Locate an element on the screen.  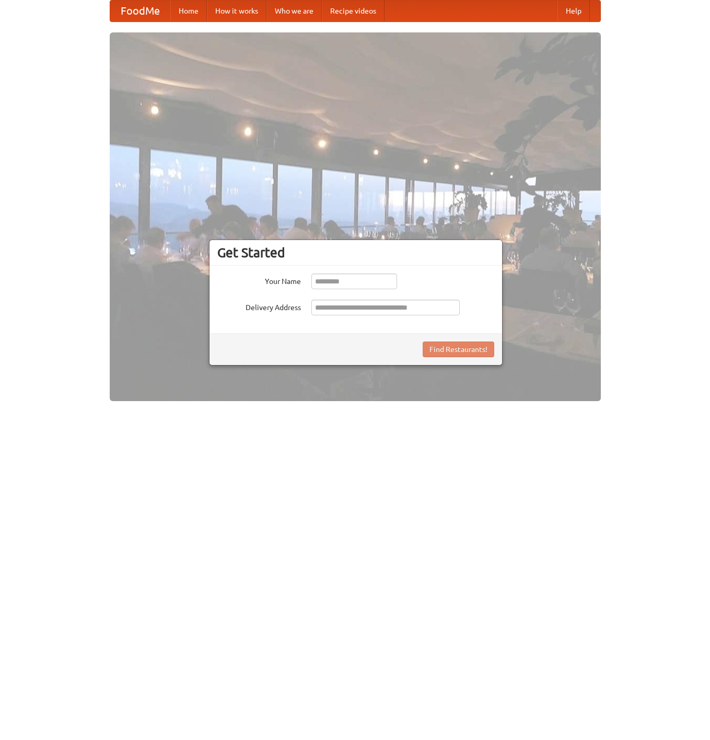
h3: Get Started is located at coordinates (356, 252).